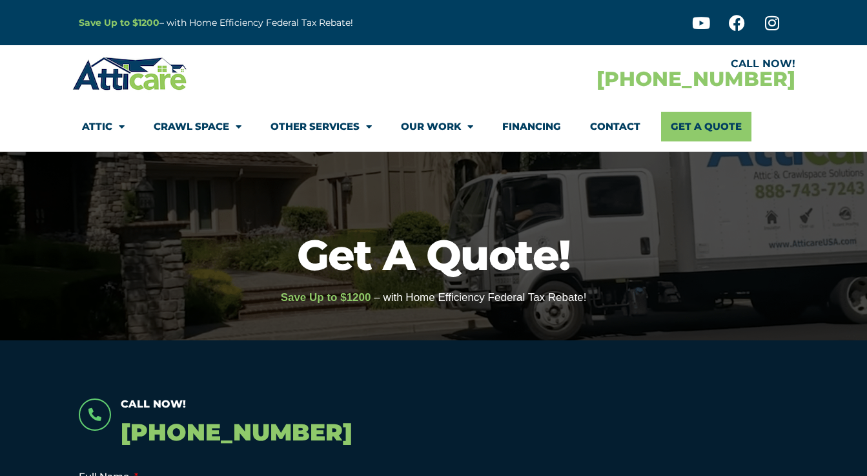  Describe the element at coordinates (615, 126) in the screenshot. I see `a: Contact` at that location.